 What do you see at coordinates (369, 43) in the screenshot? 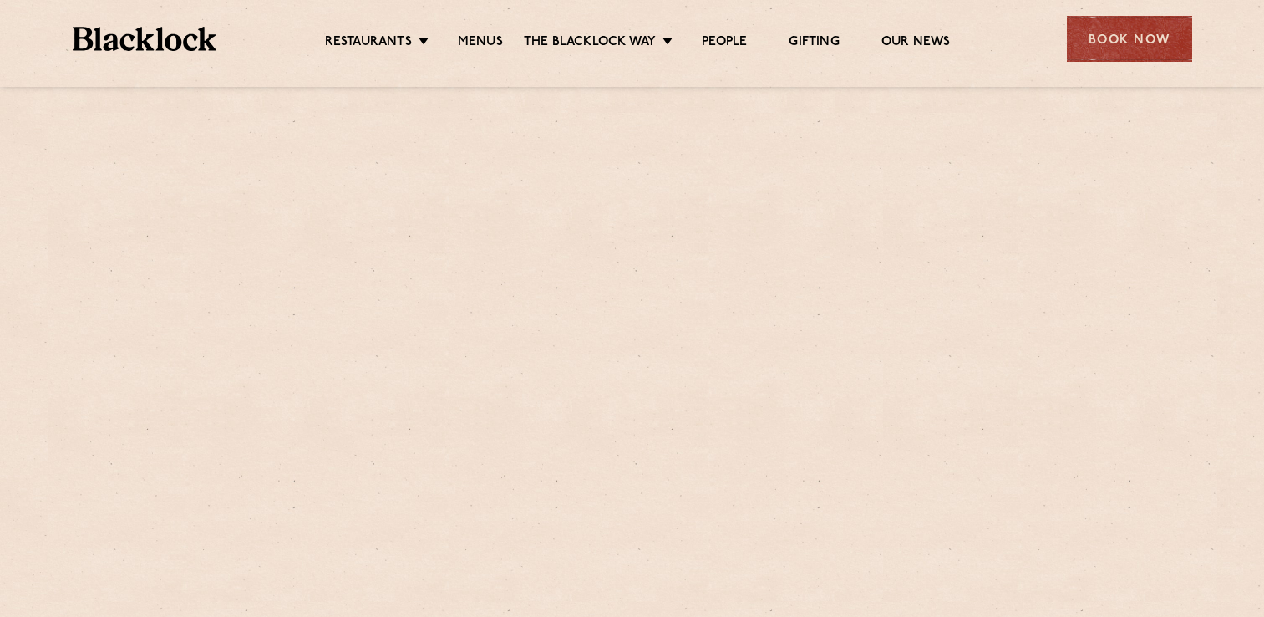
I see `a: Restaurants` at bounding box center [369, 43].